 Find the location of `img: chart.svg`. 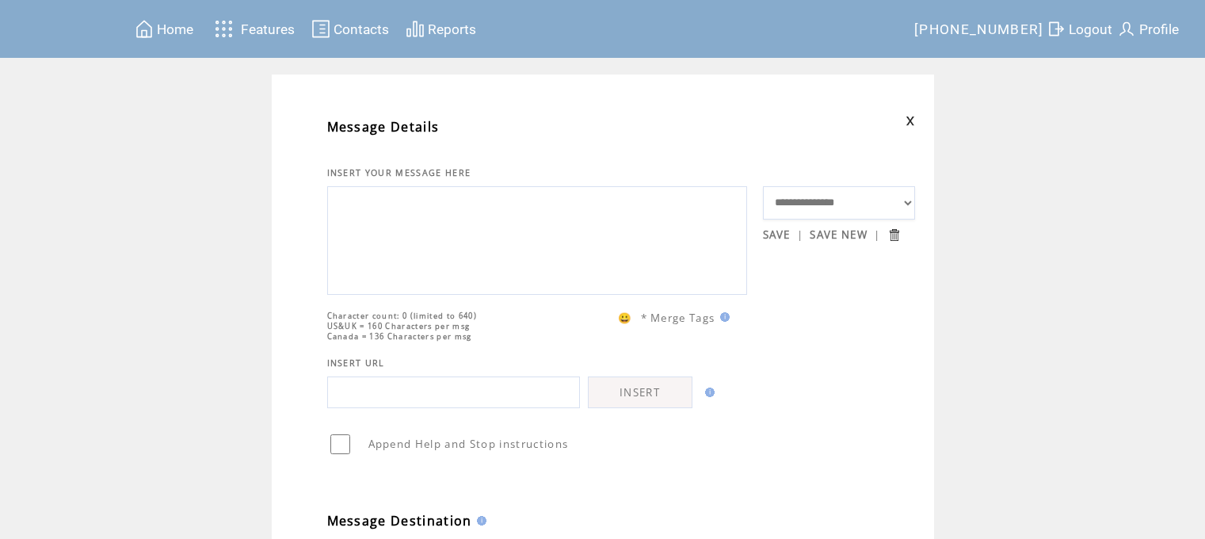

img: chart.svg is located at coordinates (415, 29).